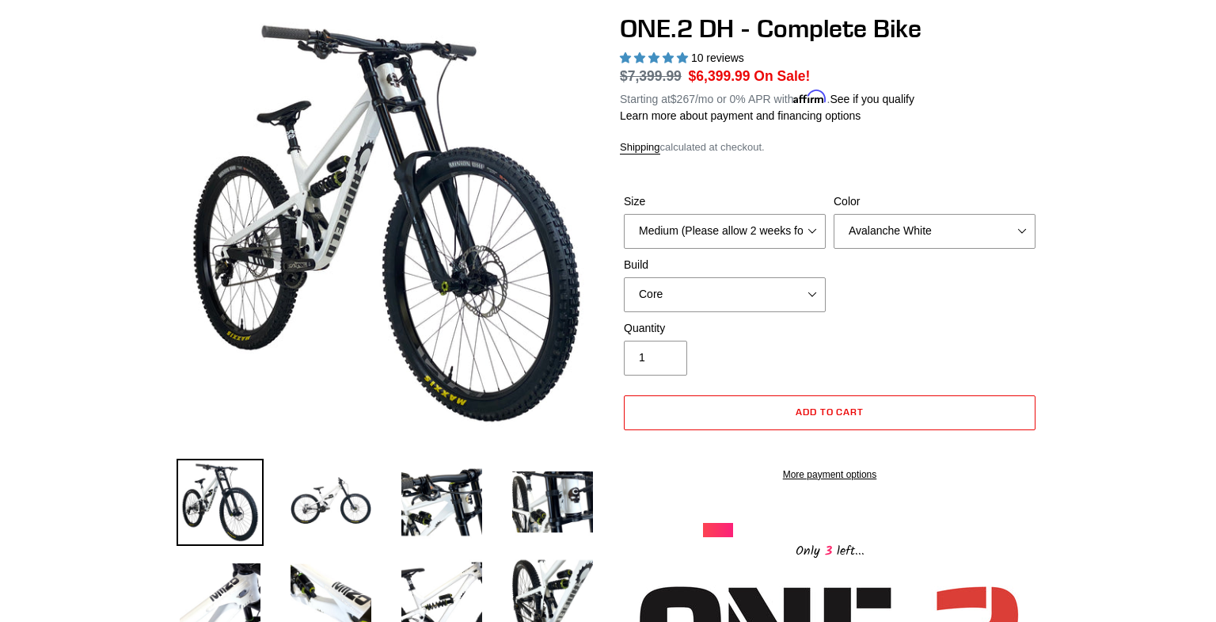  I want to click on a: Learn more about payment and financing options, so click(740, 116).